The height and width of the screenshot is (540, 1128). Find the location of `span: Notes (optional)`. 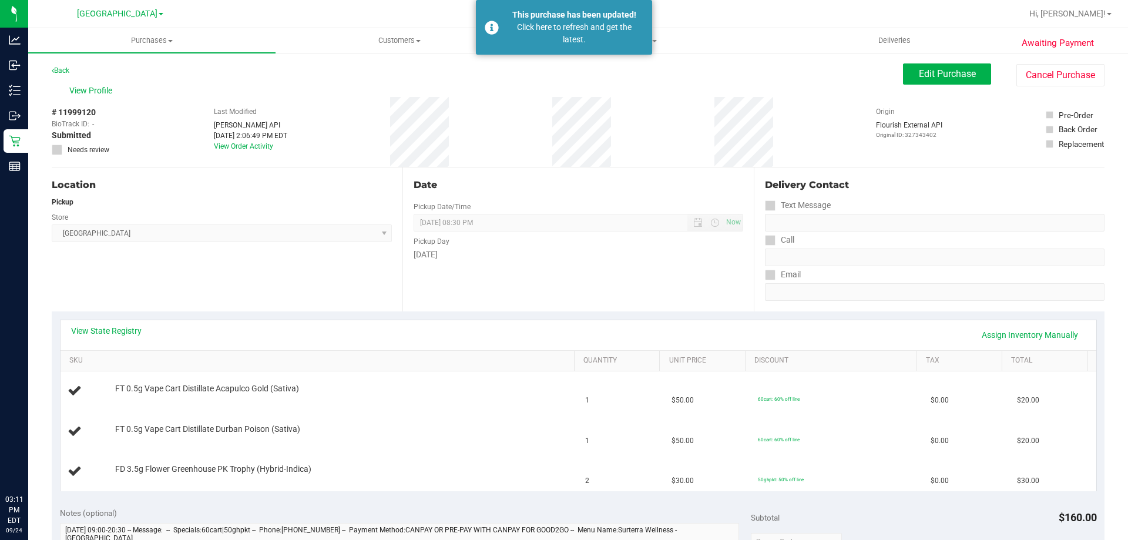

span: Notes (optional) is located at coordinates (88, 513).